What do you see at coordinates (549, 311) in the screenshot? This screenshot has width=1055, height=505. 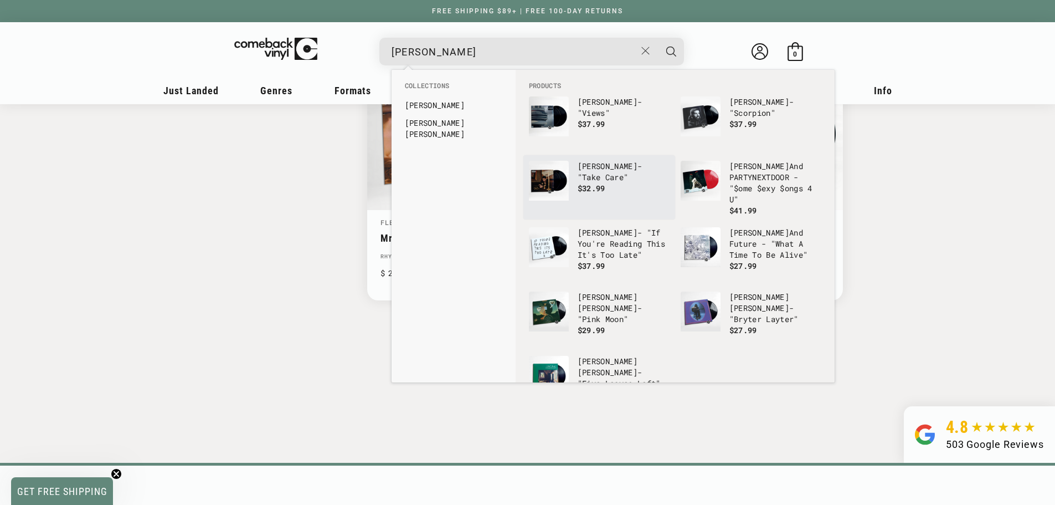 I see `img: Nick Drake - "Pink Moon"` at bounding box center [549, 311].